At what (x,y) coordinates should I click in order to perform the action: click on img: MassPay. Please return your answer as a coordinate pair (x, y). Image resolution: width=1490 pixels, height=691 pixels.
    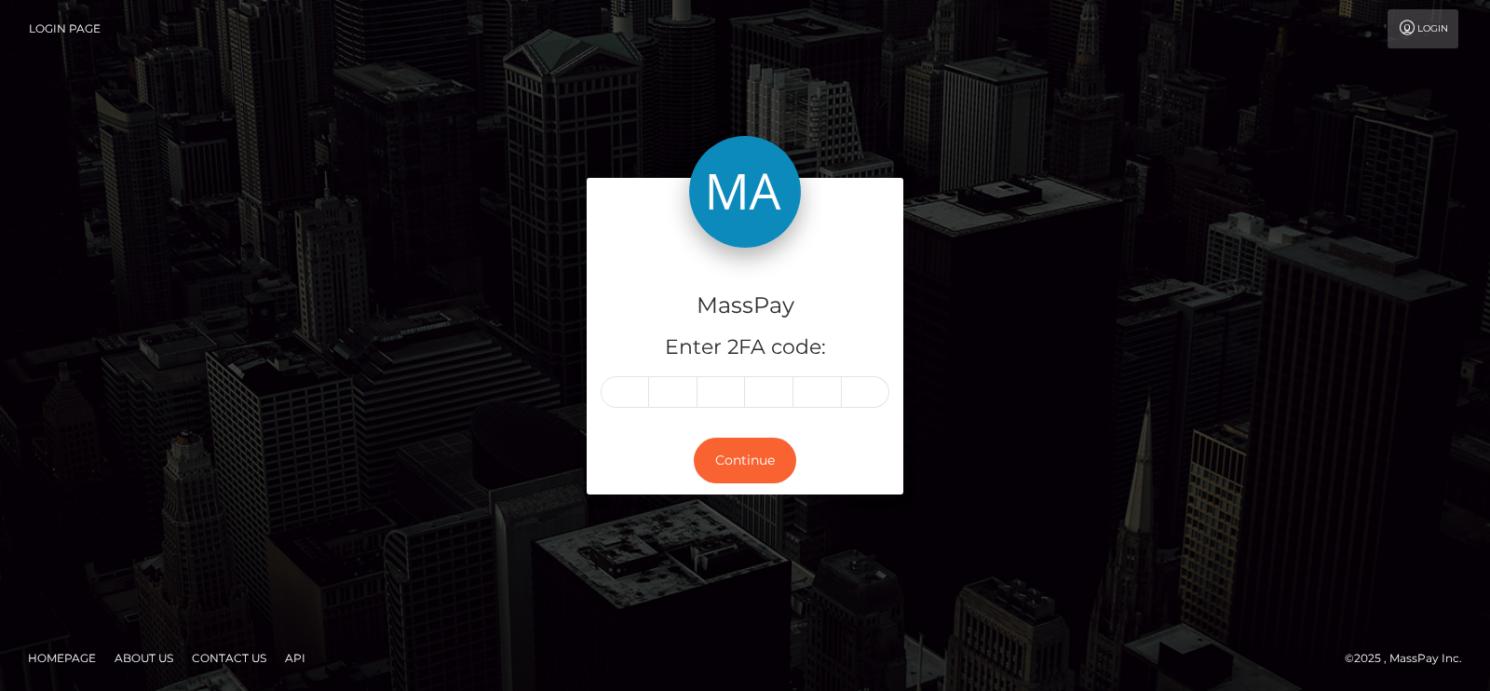
    Looking at the image, I should click on (745, 192).